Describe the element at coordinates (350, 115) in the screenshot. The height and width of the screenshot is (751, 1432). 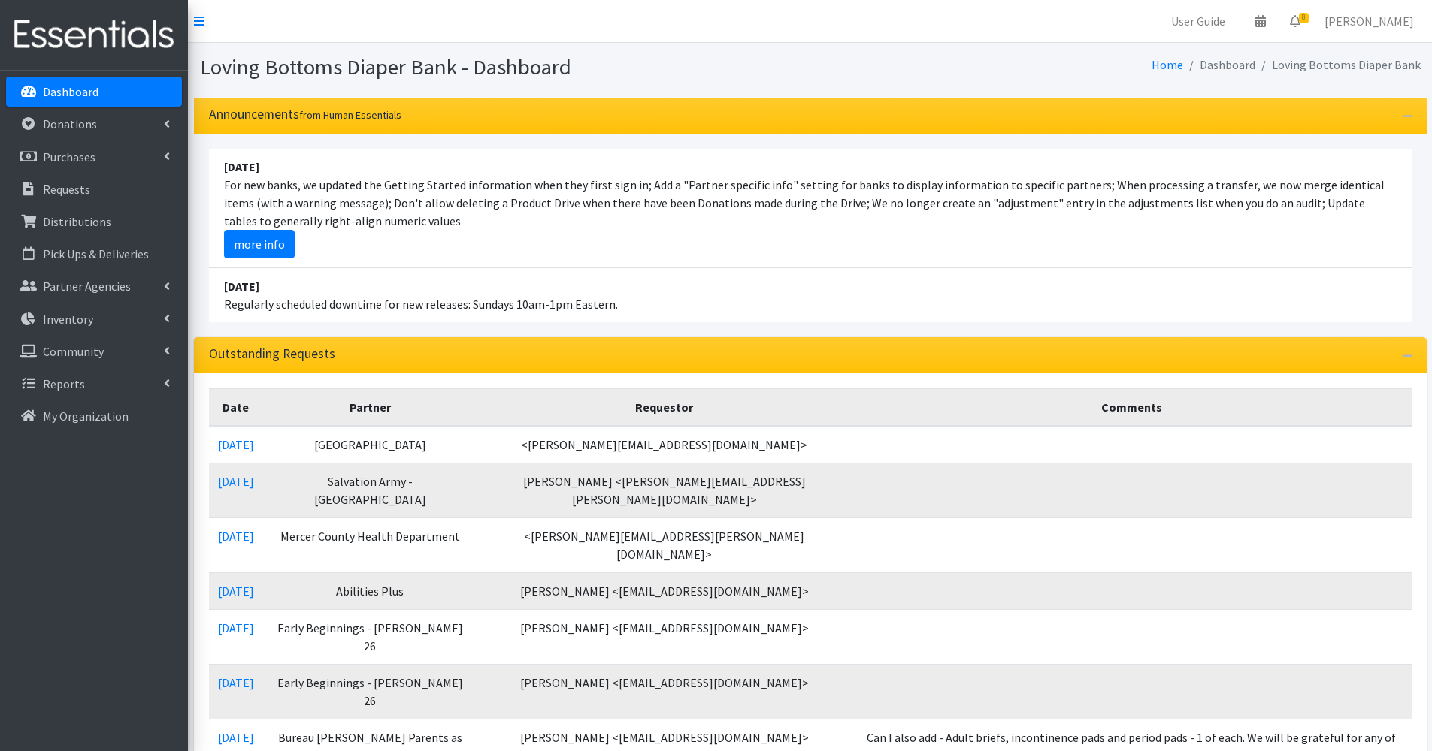
I see `small: from Human Essentials` at that location.